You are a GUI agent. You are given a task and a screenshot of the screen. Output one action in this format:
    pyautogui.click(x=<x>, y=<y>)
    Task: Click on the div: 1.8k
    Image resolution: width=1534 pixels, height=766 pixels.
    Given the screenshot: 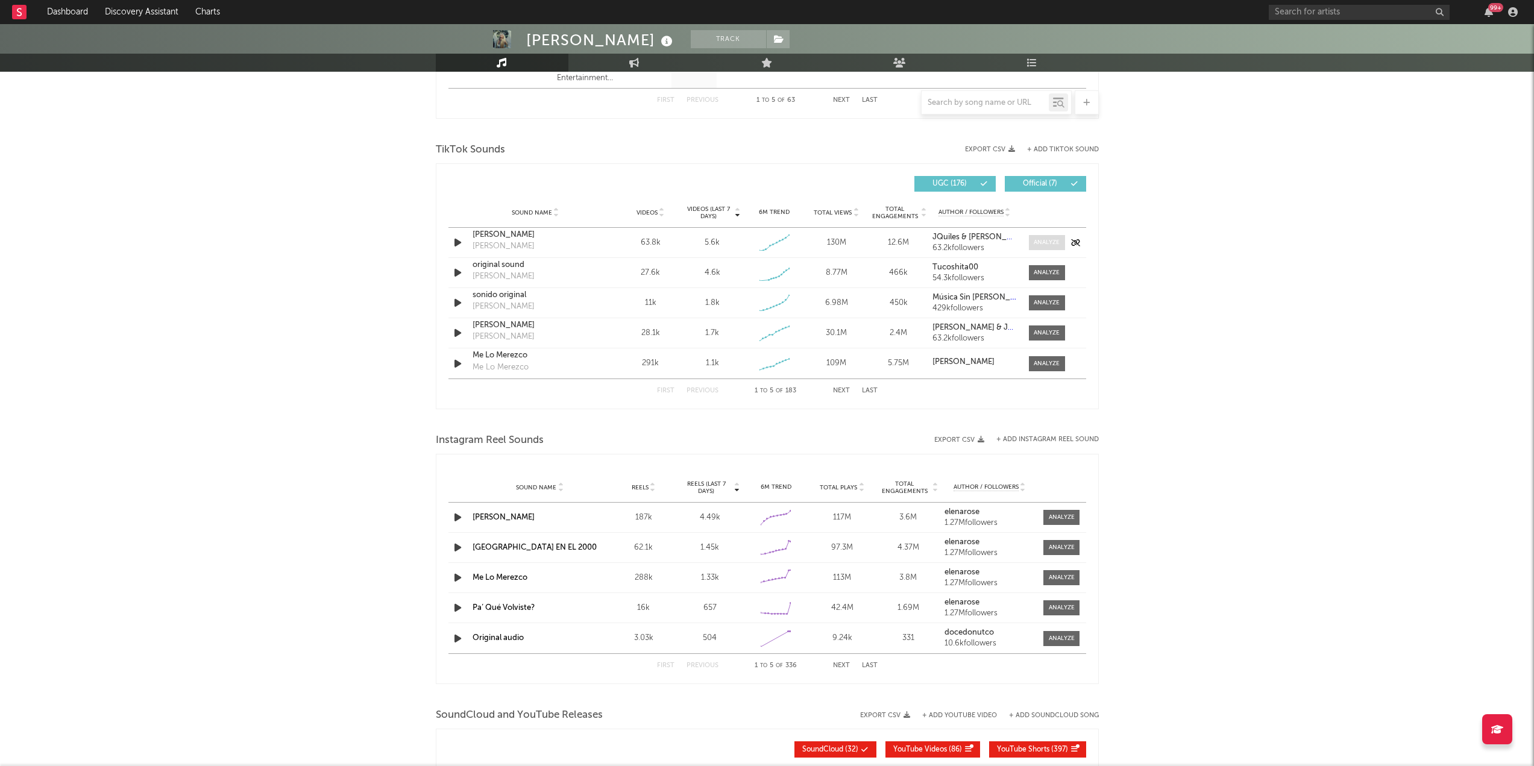 What is the action you would take?
    pyautogui.click(x=713, y=303)
    